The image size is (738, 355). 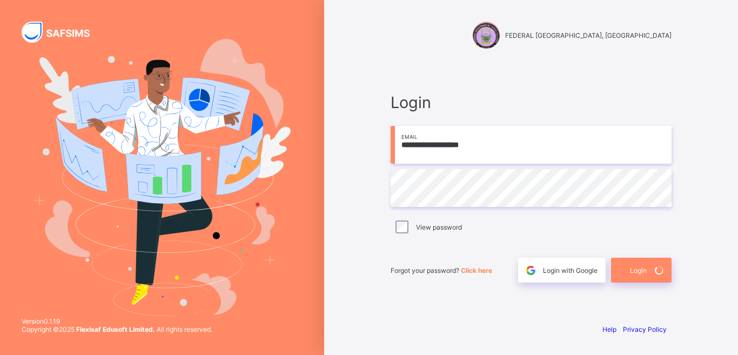 What do you see at coordinates (531, 270) in the screenshot?
I see `img: google.396cfc9801f0270233282035f929180a.svg` at bounding box center [531, 270].